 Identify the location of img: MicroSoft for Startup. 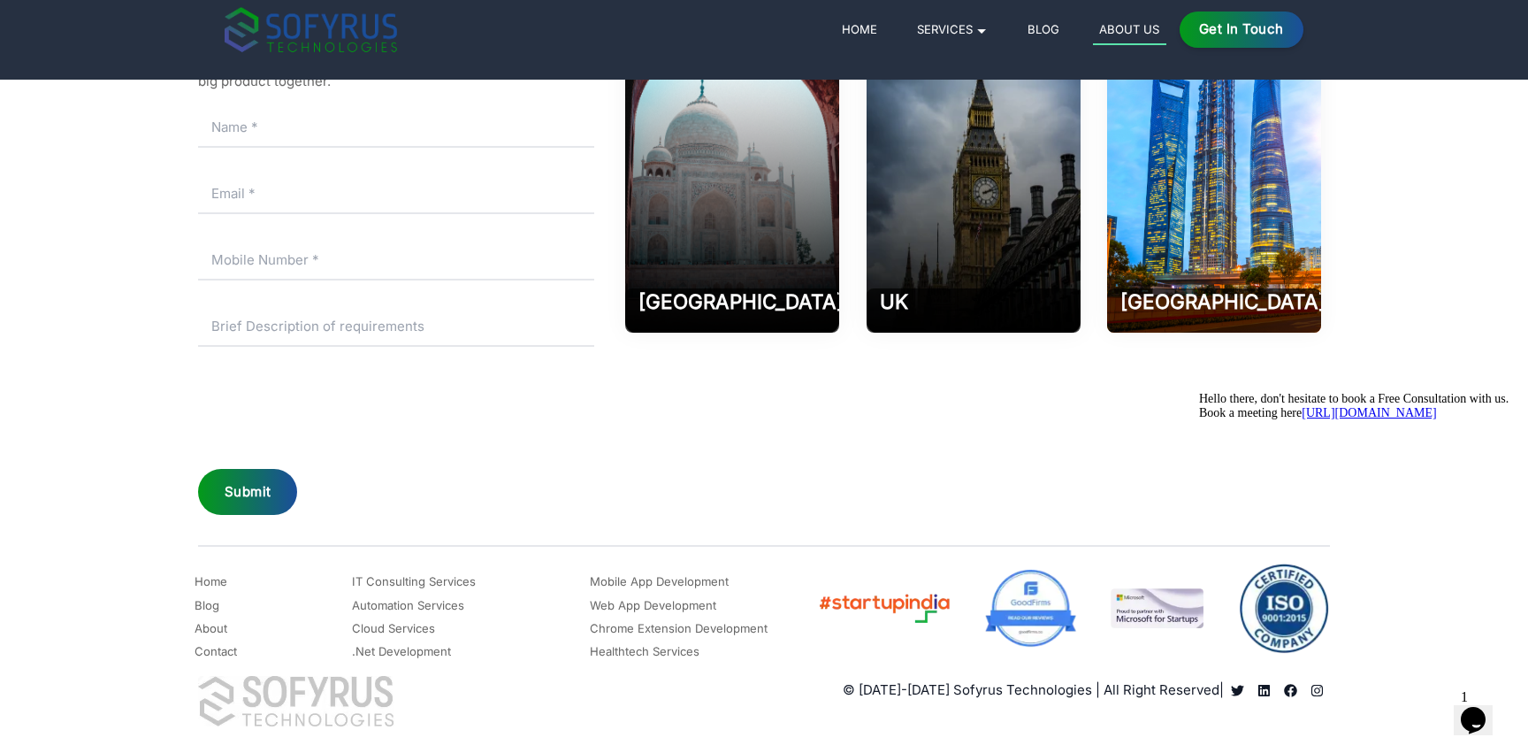
(1157, 608).